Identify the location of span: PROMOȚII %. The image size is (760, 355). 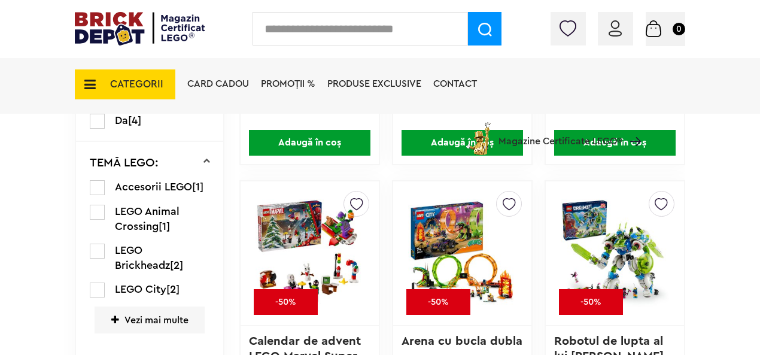
(288, 84).